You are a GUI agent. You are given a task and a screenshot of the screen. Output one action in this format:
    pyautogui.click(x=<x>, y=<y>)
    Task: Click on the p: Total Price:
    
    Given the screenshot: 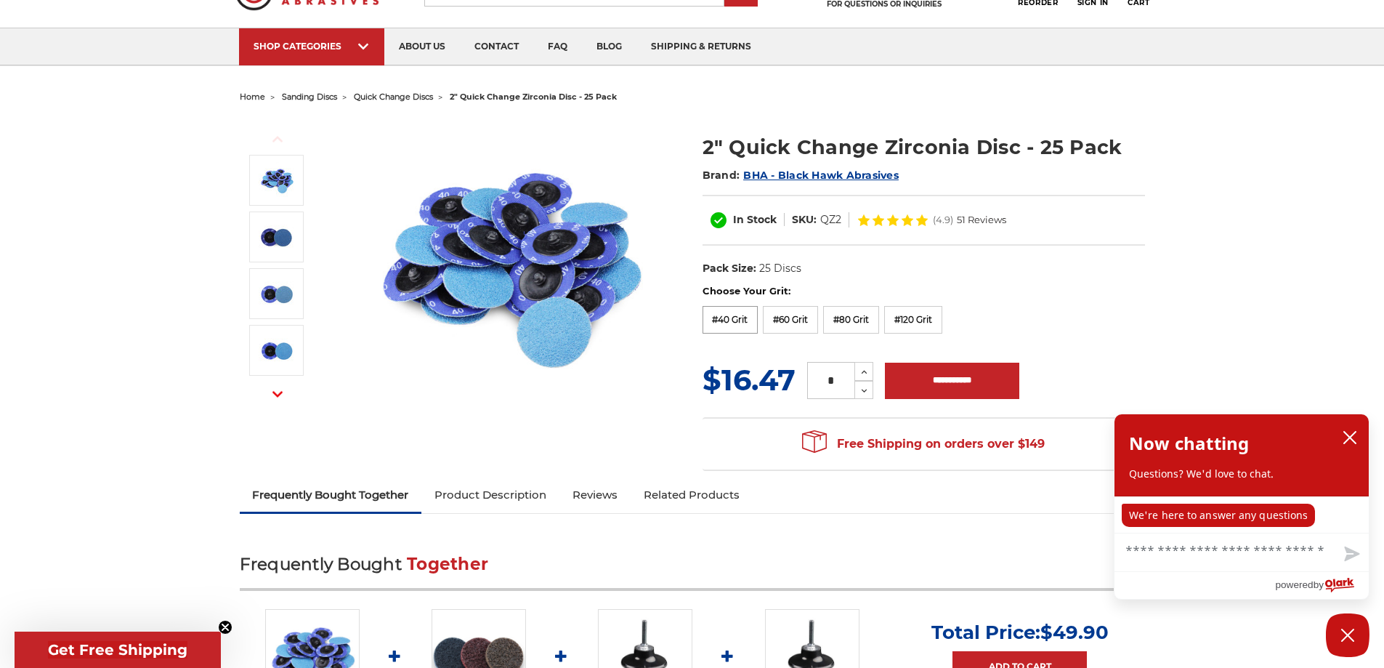 What is the action you would take?
    pyautogui.click(x=1020, y=632)
    